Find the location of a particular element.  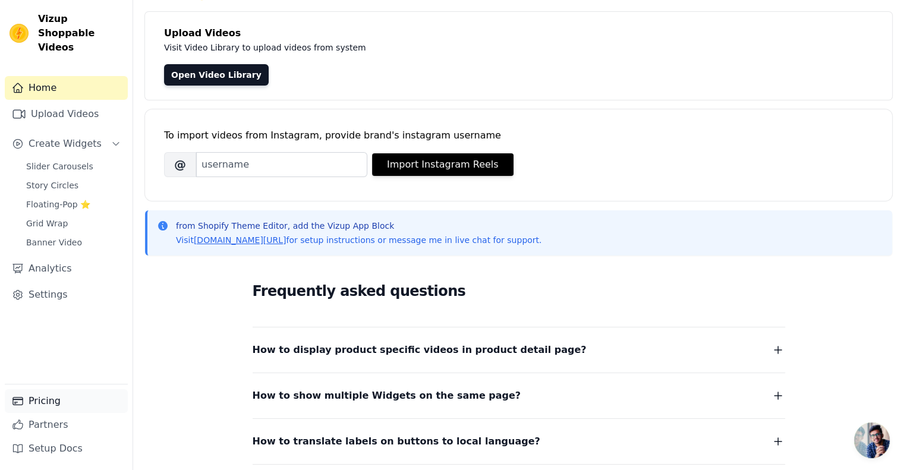

button: How to show multiple Widgets on the same page? is located at coordinates (519, 396).